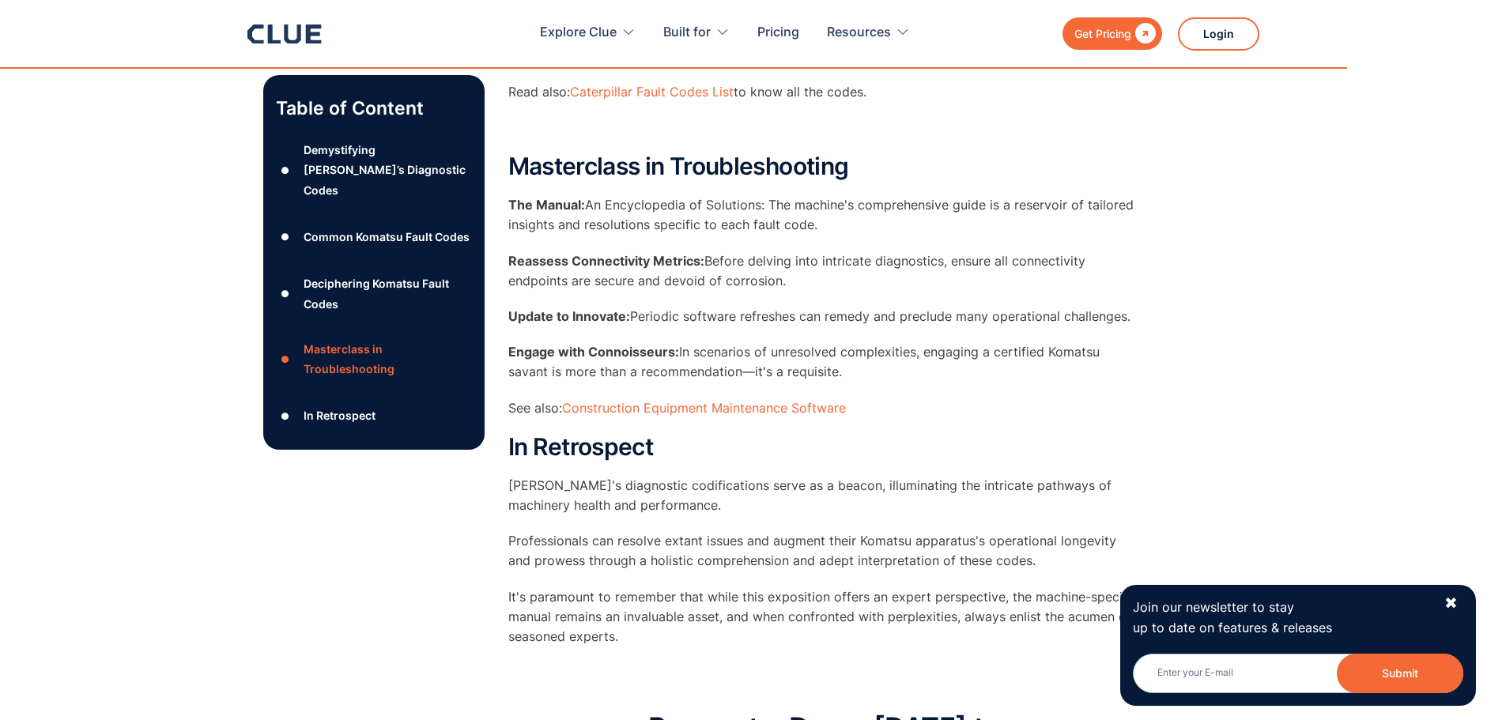  I want to click on a: ●In Retrospect, so click(374, 416).